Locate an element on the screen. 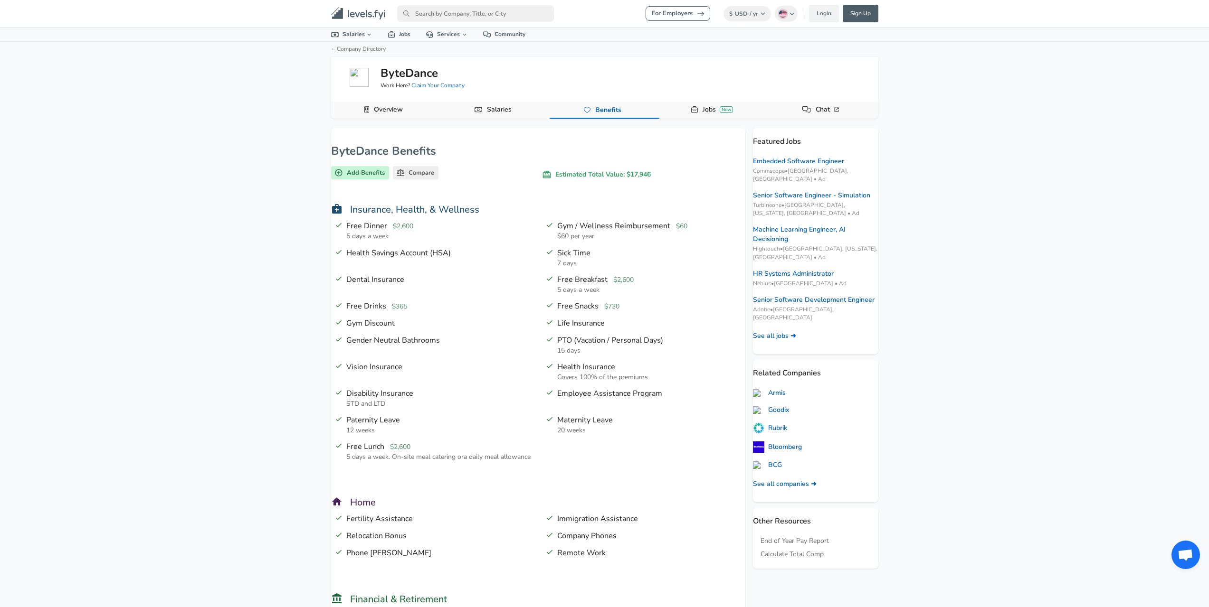 The width and height of the screenshot is (1209, 607). img: PmHQYrv.png is located at coordinates (759, 447).